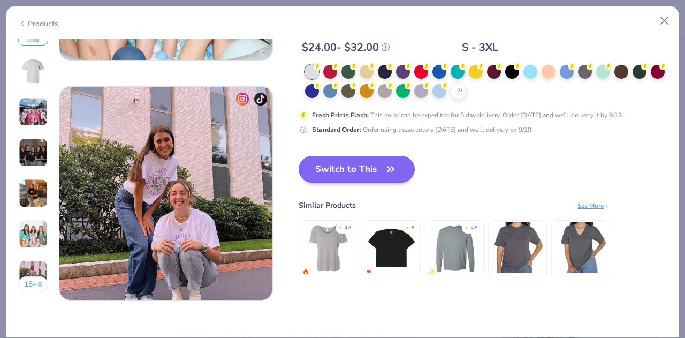 The height and width of the screenshot is (338, 685). What do you see at coordinates (243, 99) in the screenshot?
I see `img: insta-icon.png` at bounding box center [243, 99].